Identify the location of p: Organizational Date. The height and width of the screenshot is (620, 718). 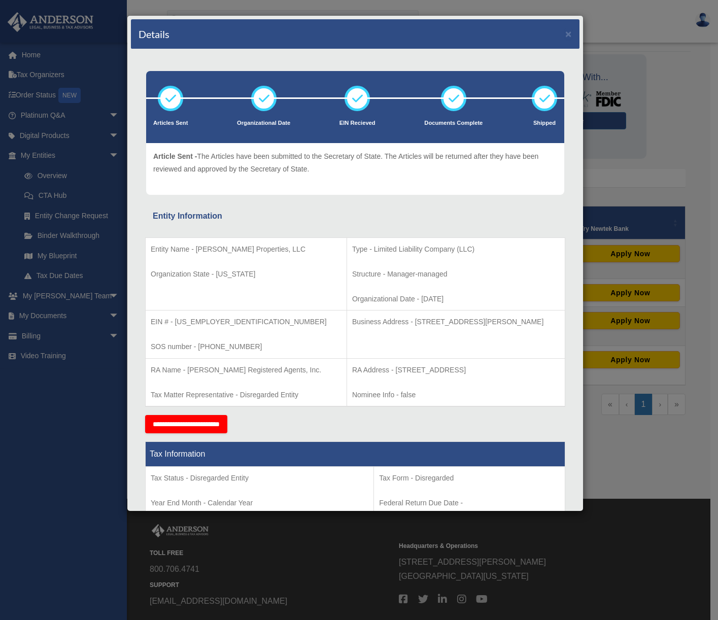
(263, 123).